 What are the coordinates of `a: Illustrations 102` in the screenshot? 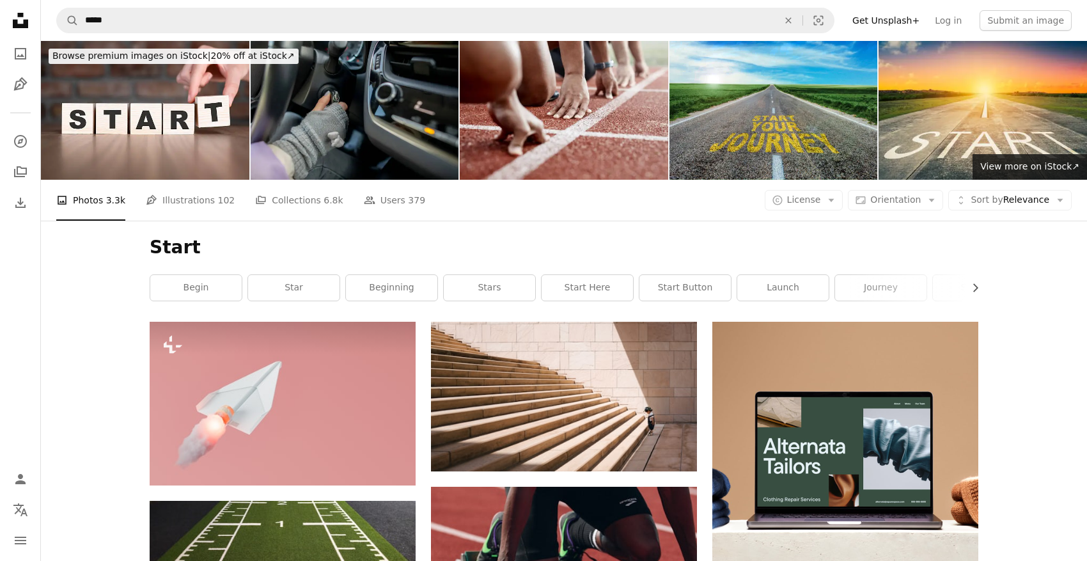 It's located at (190, 200).